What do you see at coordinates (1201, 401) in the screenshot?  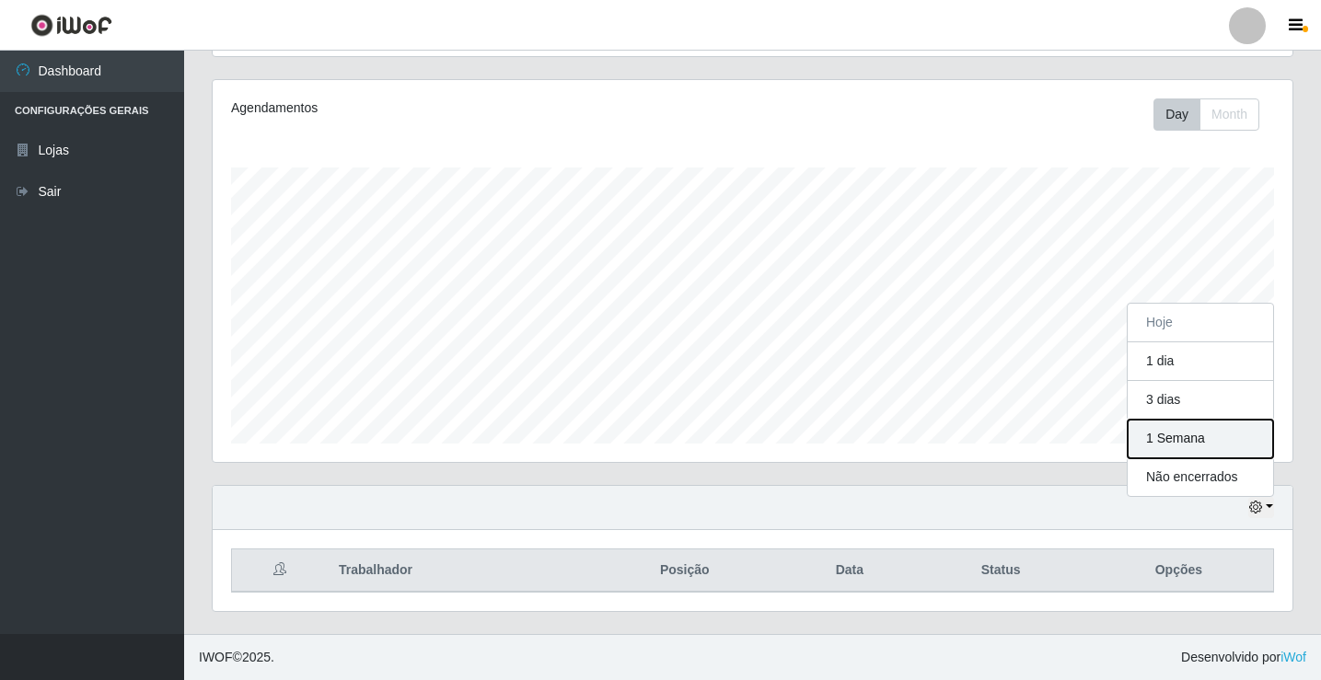 I see `button: 3 dias` at bounding box center [1201, 401].